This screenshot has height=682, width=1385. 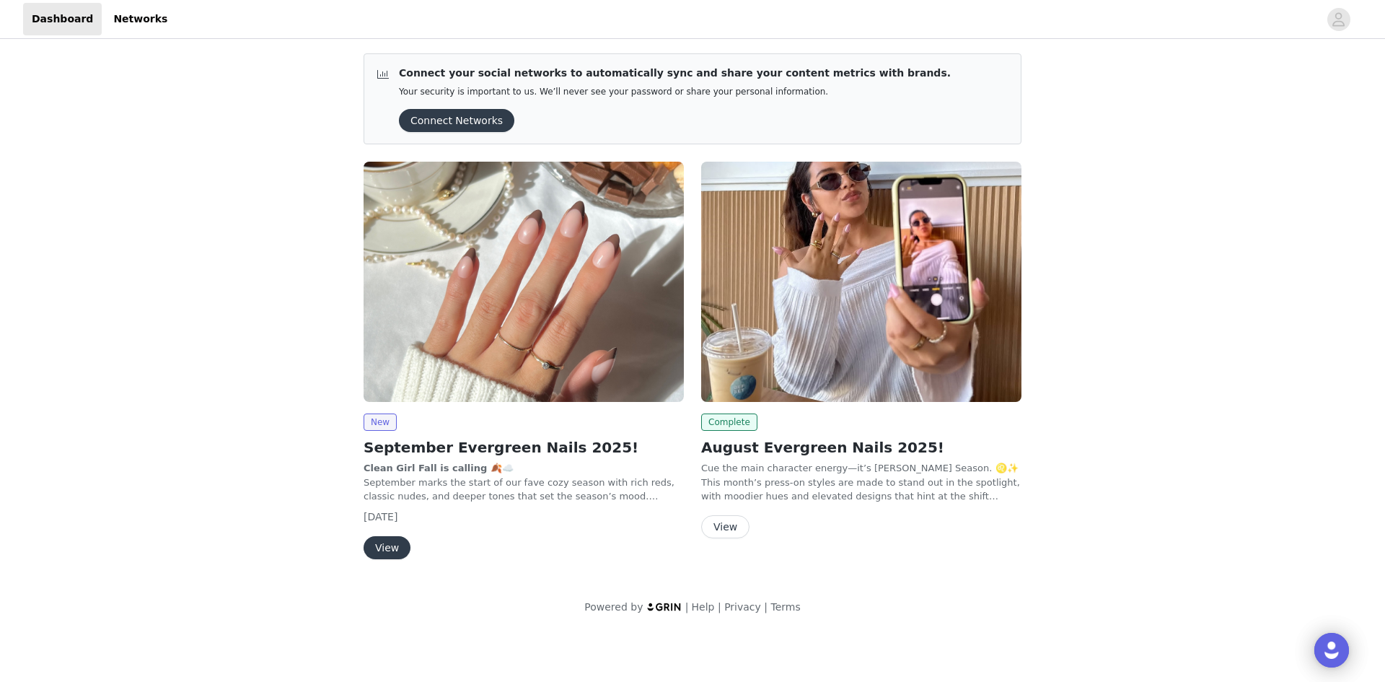 I want to click on img: logo, so click(x=664, y=606).